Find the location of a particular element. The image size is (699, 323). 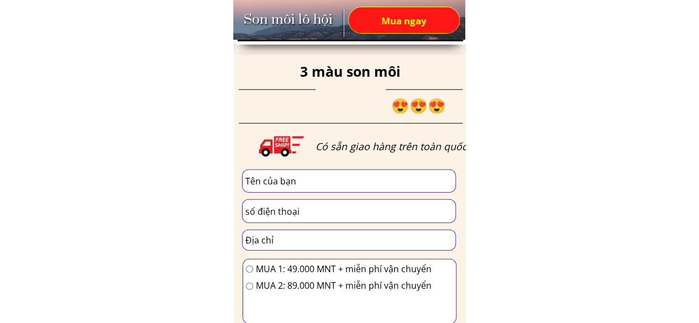

input: Tên của bạn is located at coordinates (349, 181).